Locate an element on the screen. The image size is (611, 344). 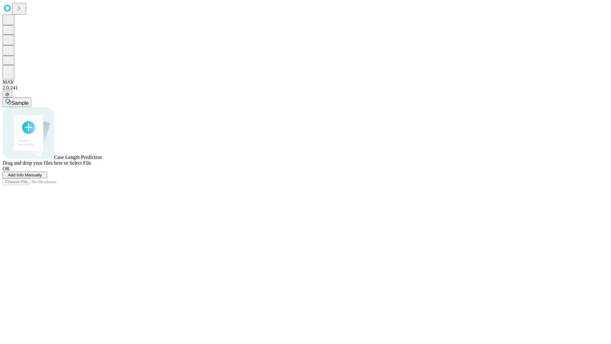
span: OR is located at coordinates (6, 168).